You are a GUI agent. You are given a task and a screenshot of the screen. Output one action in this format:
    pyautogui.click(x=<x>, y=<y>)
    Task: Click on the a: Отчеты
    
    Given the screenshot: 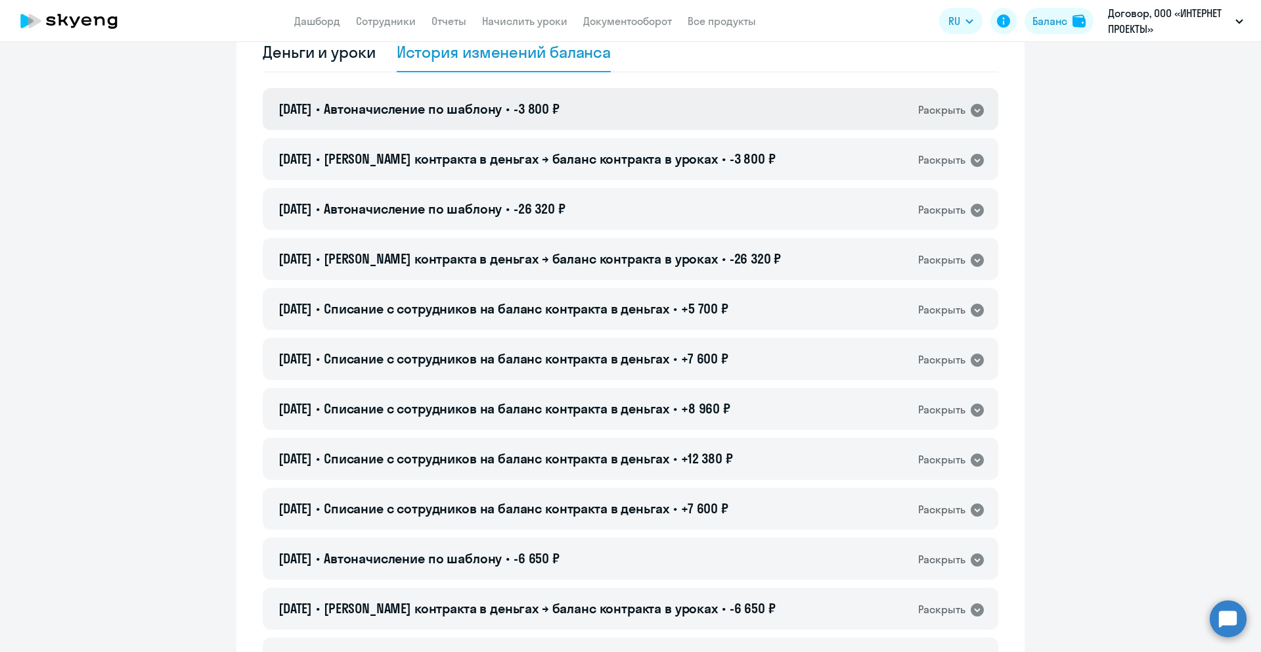 What is the action you would take?
    pyautogui.click(x=449, y=21)
    